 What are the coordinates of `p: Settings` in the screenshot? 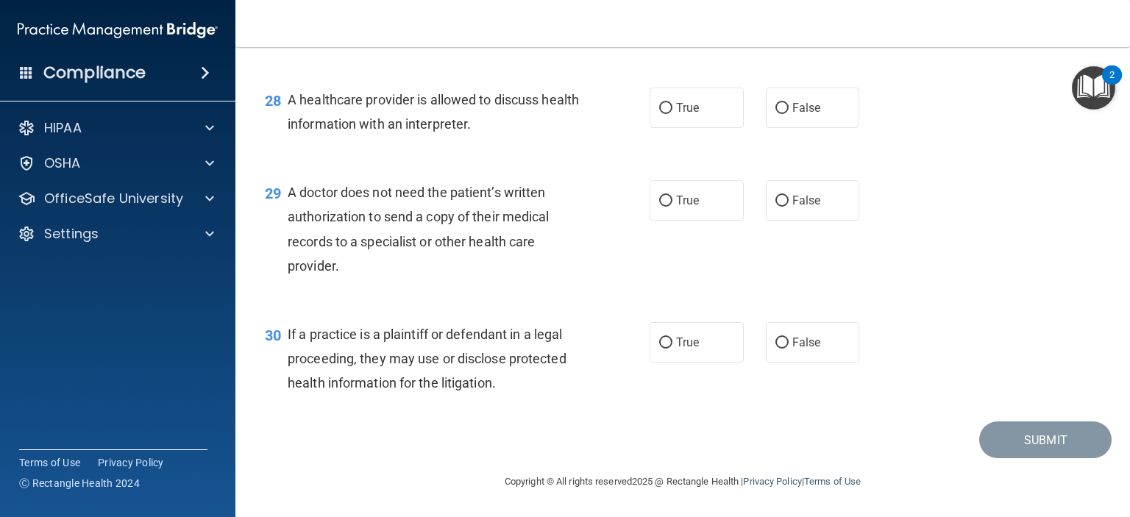 It's located at (71, 234).